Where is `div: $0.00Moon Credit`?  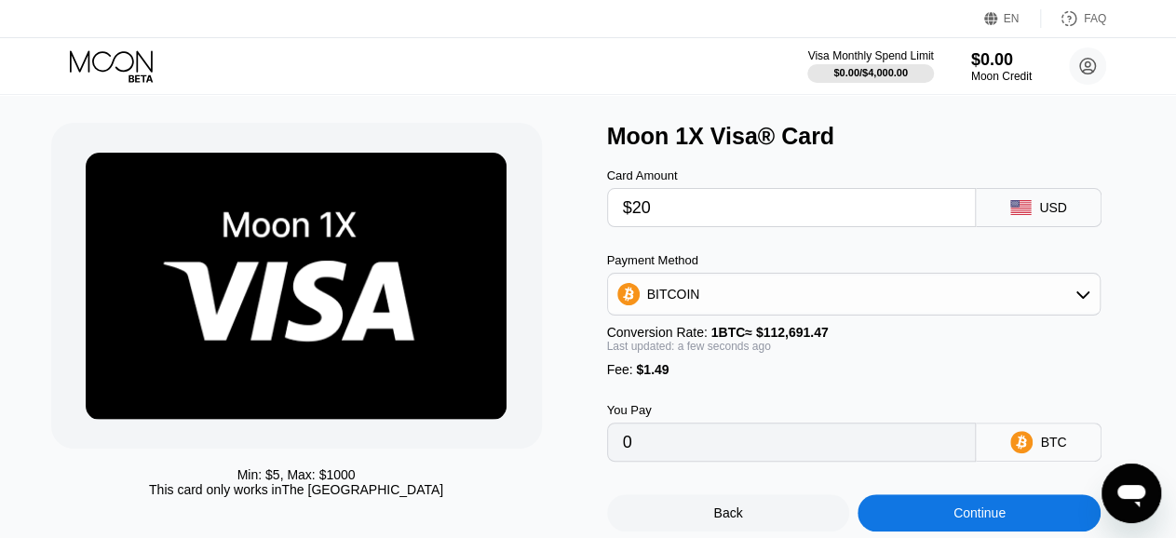 div: $0.00Moon Credit is located at coordinates (1001, 66).